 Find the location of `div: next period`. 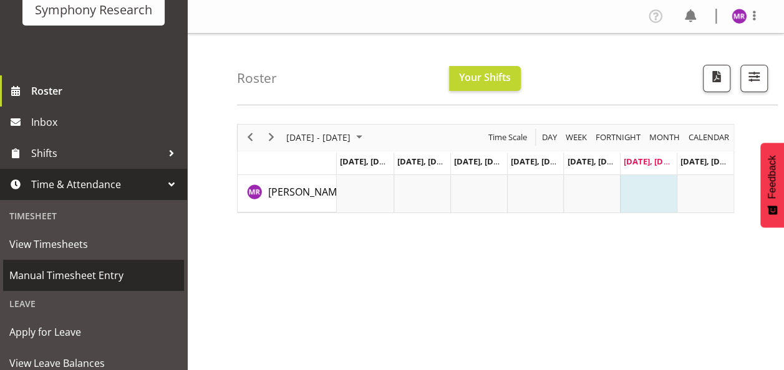

div: next period is located at coordinates (271, 138).